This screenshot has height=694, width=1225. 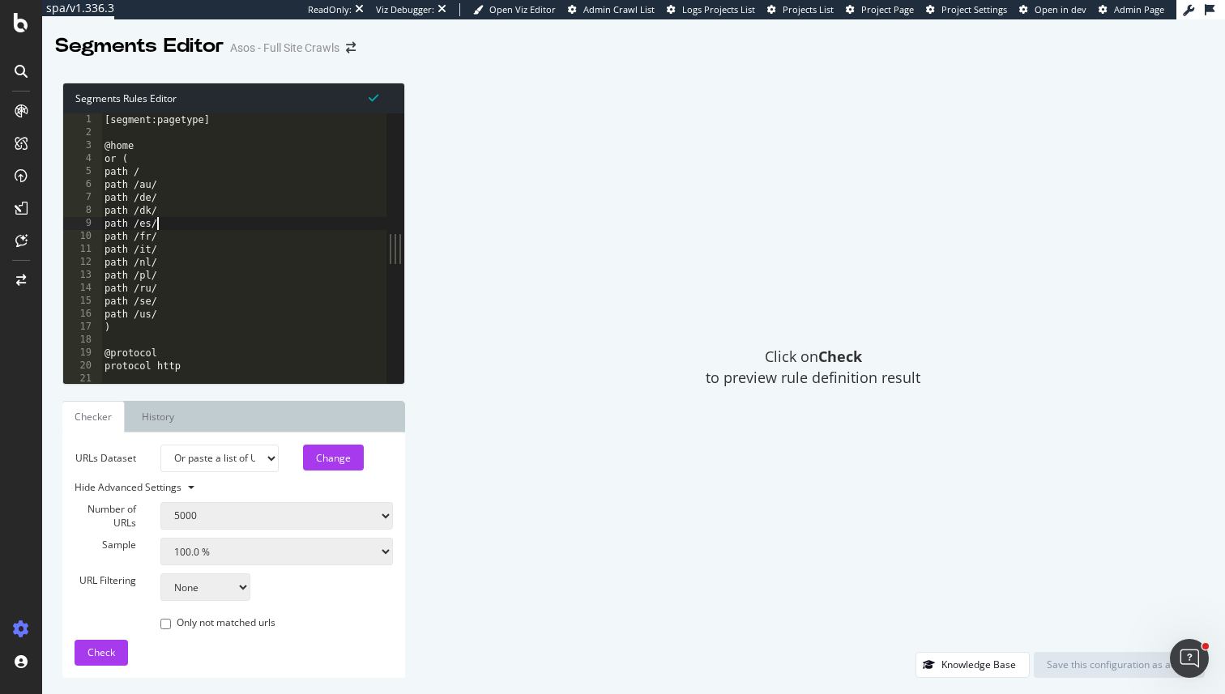 I want to click on div: 11, so click(x=83, y=250).